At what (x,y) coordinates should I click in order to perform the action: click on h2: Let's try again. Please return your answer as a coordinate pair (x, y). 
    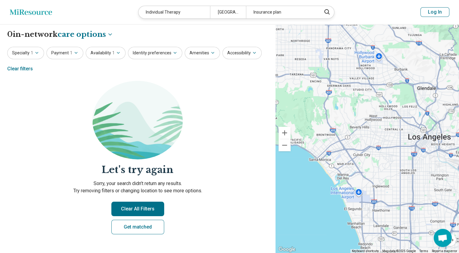
    Looking at the image, I should click on (138, 169).